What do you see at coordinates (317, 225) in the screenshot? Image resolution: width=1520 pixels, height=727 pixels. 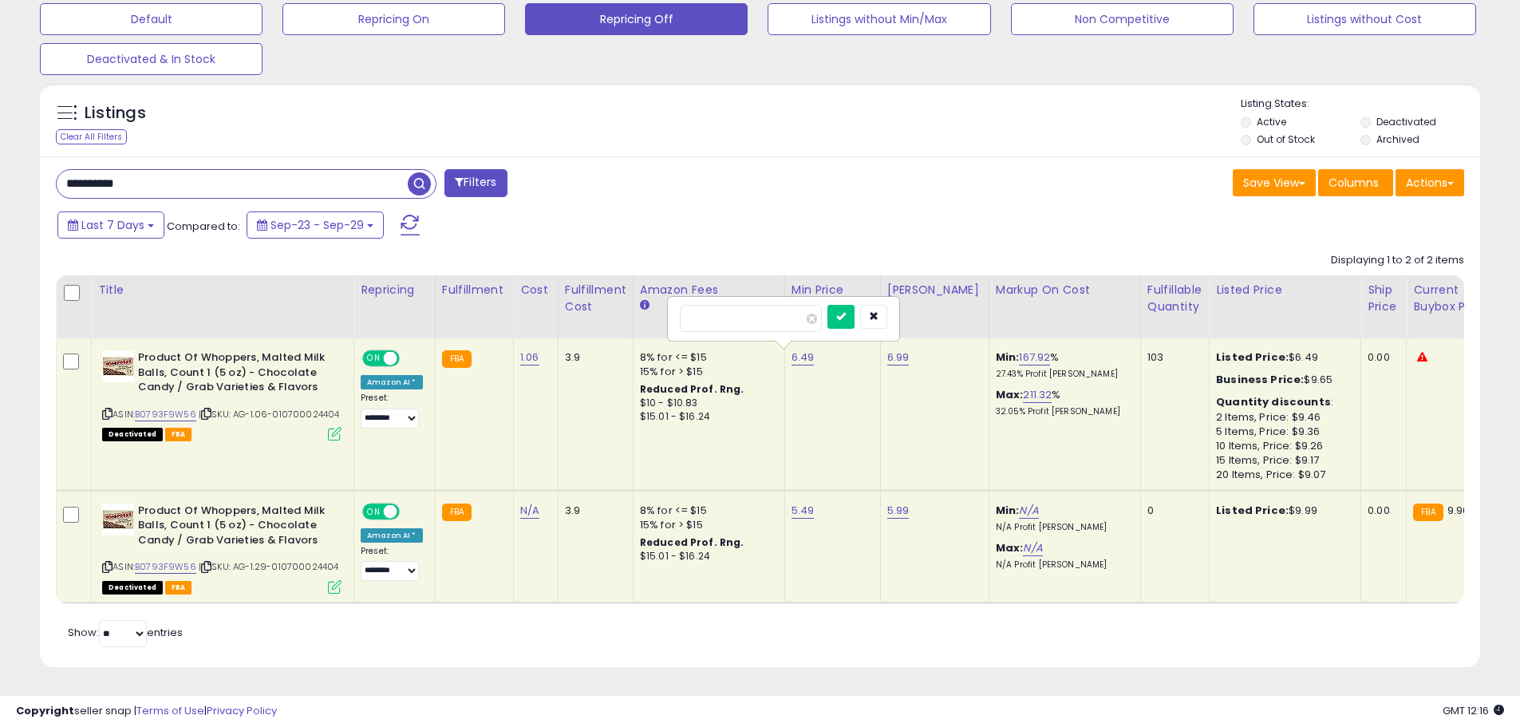 I see `span: Sep-23 - Sep-29` at bounding box center [317, 225].